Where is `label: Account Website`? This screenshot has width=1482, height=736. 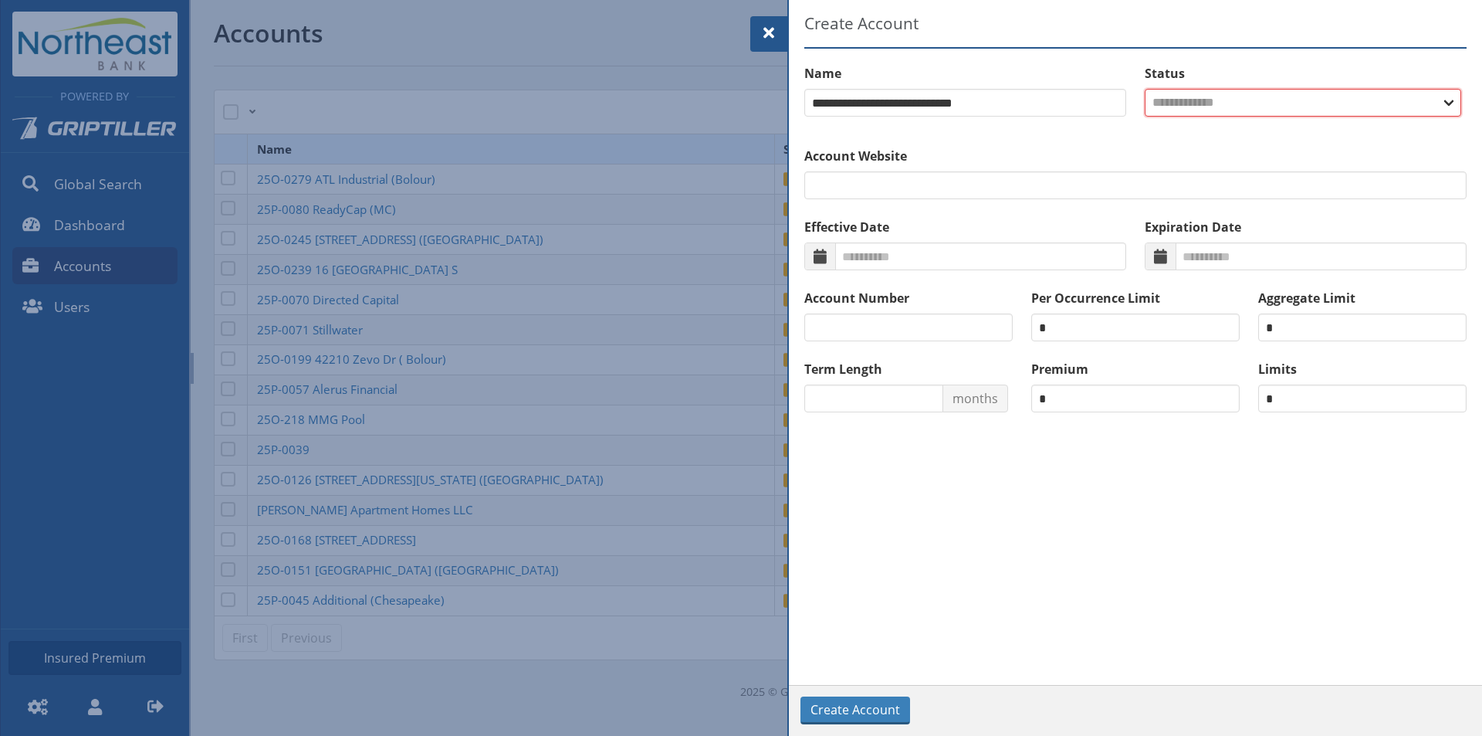
label: Account Website is located at coordinates (1135, 156).